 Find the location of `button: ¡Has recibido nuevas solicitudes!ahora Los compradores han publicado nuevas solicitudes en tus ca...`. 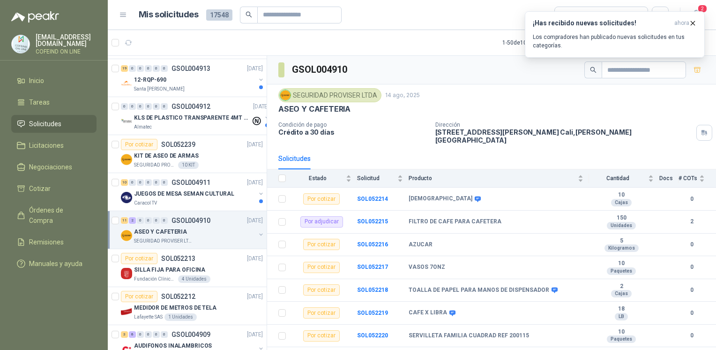

button: ¡Has recibido nuevas solicitudes!ahora Los compradores han publicado nuevas solicitudes en tus ca... is located at coordinates (615, 34).